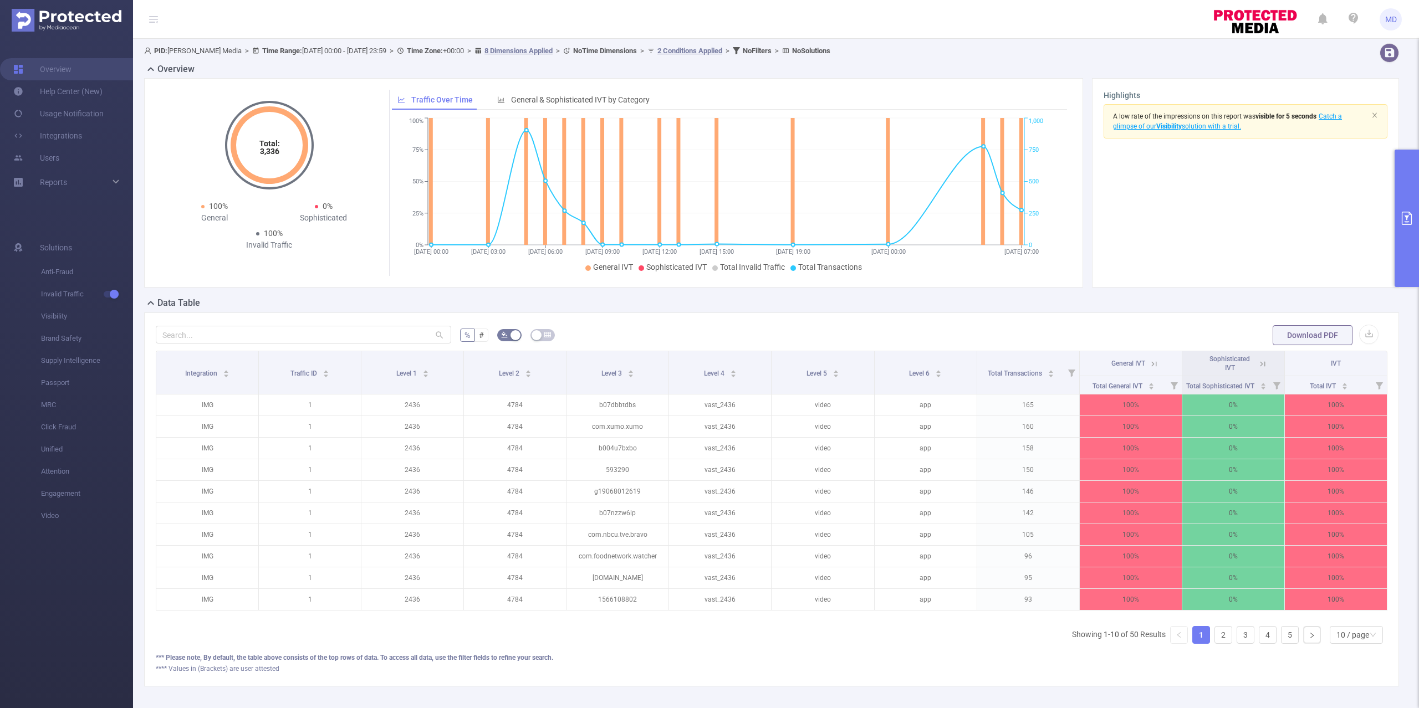 Image resolution: width=1419 pixels, height=708 pixels. Describe the element at coordinates (548, 335) in the screenshot. I see `i: icon: table` at that location.